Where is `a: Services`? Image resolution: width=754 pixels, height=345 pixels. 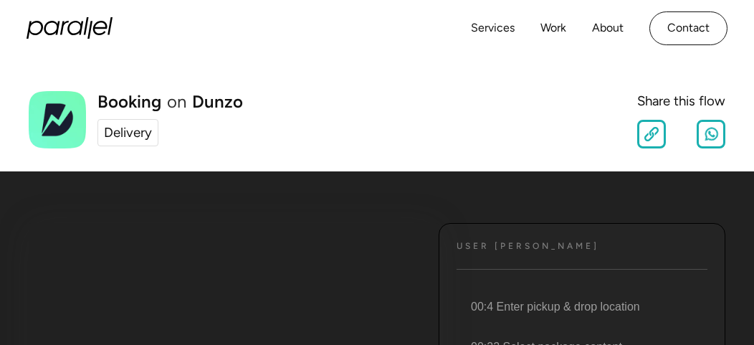
a: Services is located at coordinates (492, 28).